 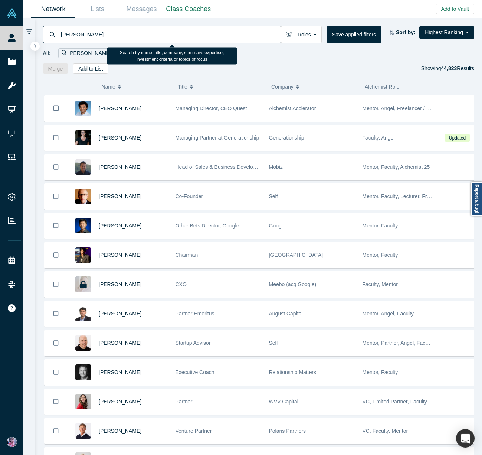 What do you see at coordinates (283, 401) in the screenshot?
I see `span: WVV Capital` at bounding box center [283, 401].